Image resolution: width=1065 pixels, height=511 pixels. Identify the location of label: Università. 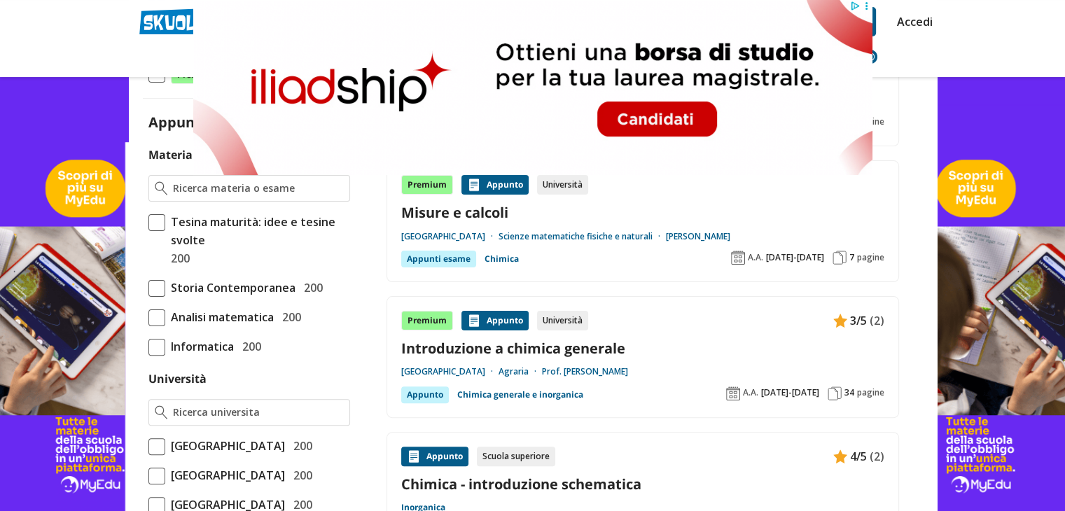
(177, 379).